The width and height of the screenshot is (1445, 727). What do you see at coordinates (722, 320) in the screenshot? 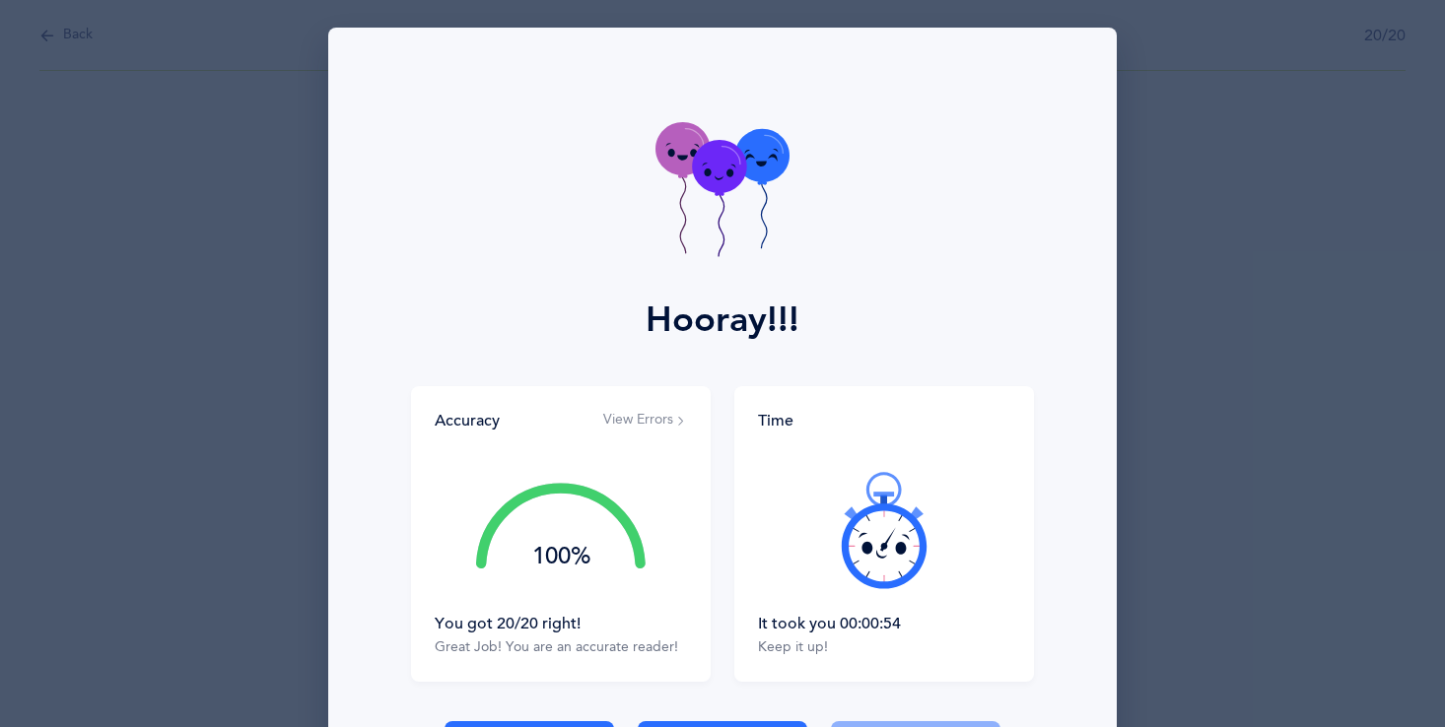
I see `div: Hooray!!!` at bounding box center [722, 320].